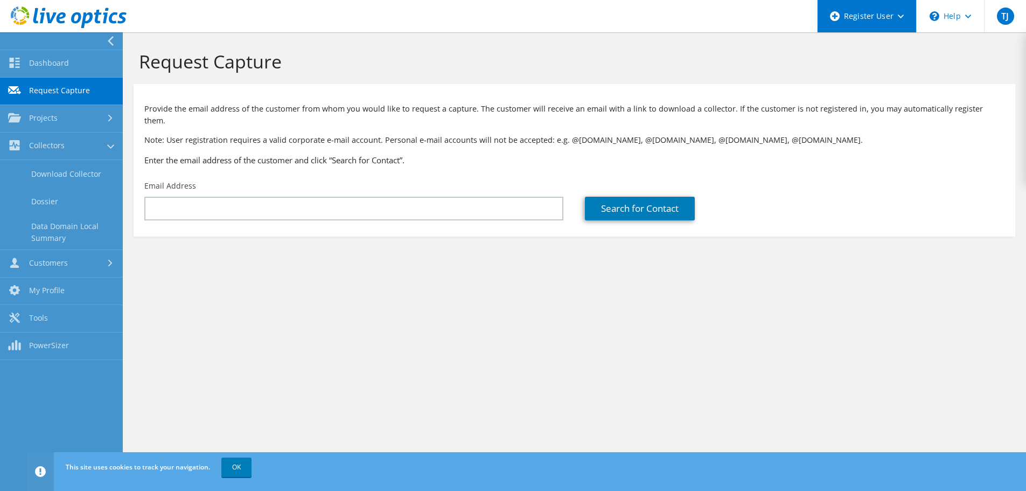  I want to click on p: Note: User registration requires a valid corporate e-mail account. Personal e-mail accounts will ..., so click(574, 140).